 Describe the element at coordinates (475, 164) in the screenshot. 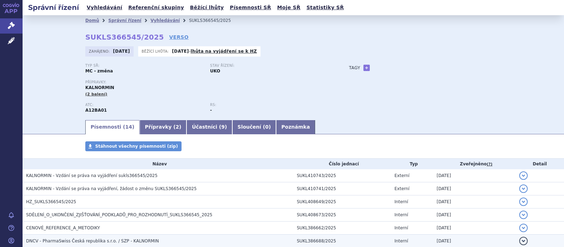

I see `th: Zveřejněno` at that location.